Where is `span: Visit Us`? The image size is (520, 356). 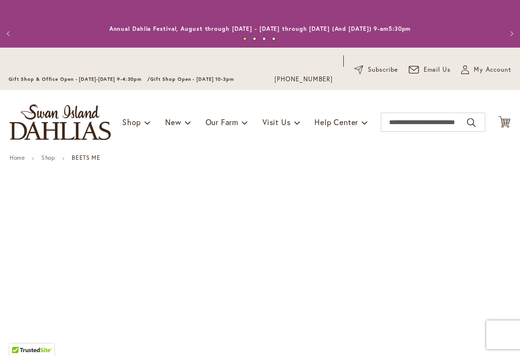 span: Visit Us is located at coordinates (276, 122).